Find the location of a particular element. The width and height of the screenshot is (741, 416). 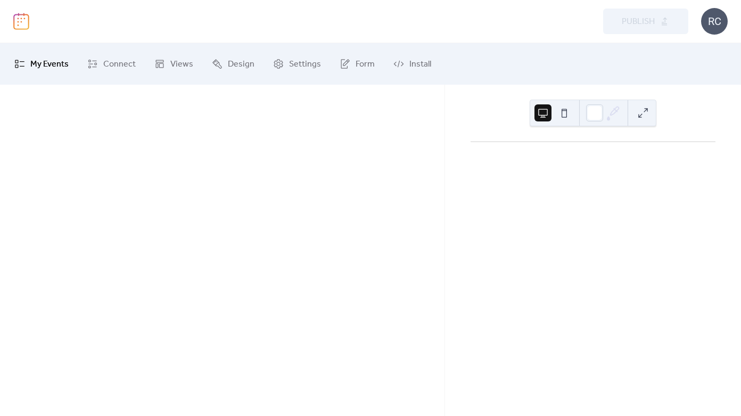

span: My Events is located at coordinates (50, 64).